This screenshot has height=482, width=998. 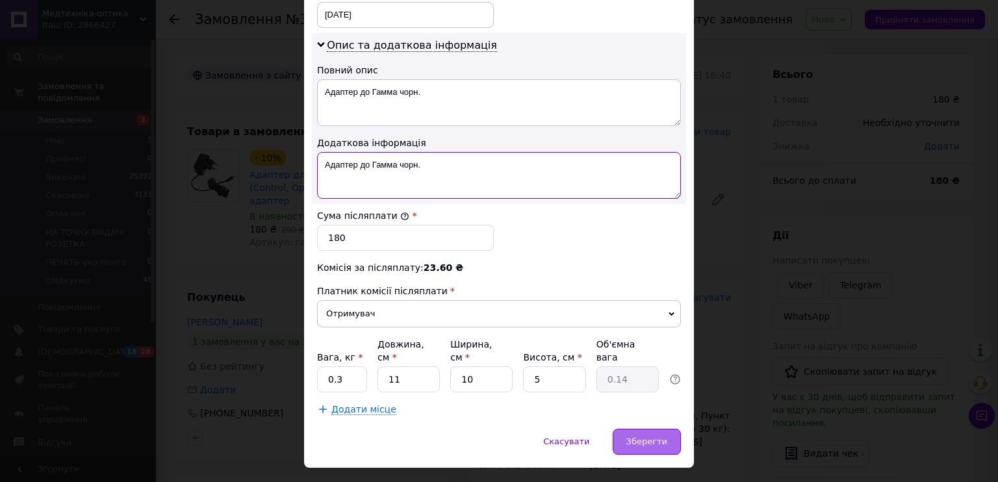 What do you see at coordinates (443, 268) in the screenshot?
I see `span: 23.60 ₴` at bounding box center [443, 268].